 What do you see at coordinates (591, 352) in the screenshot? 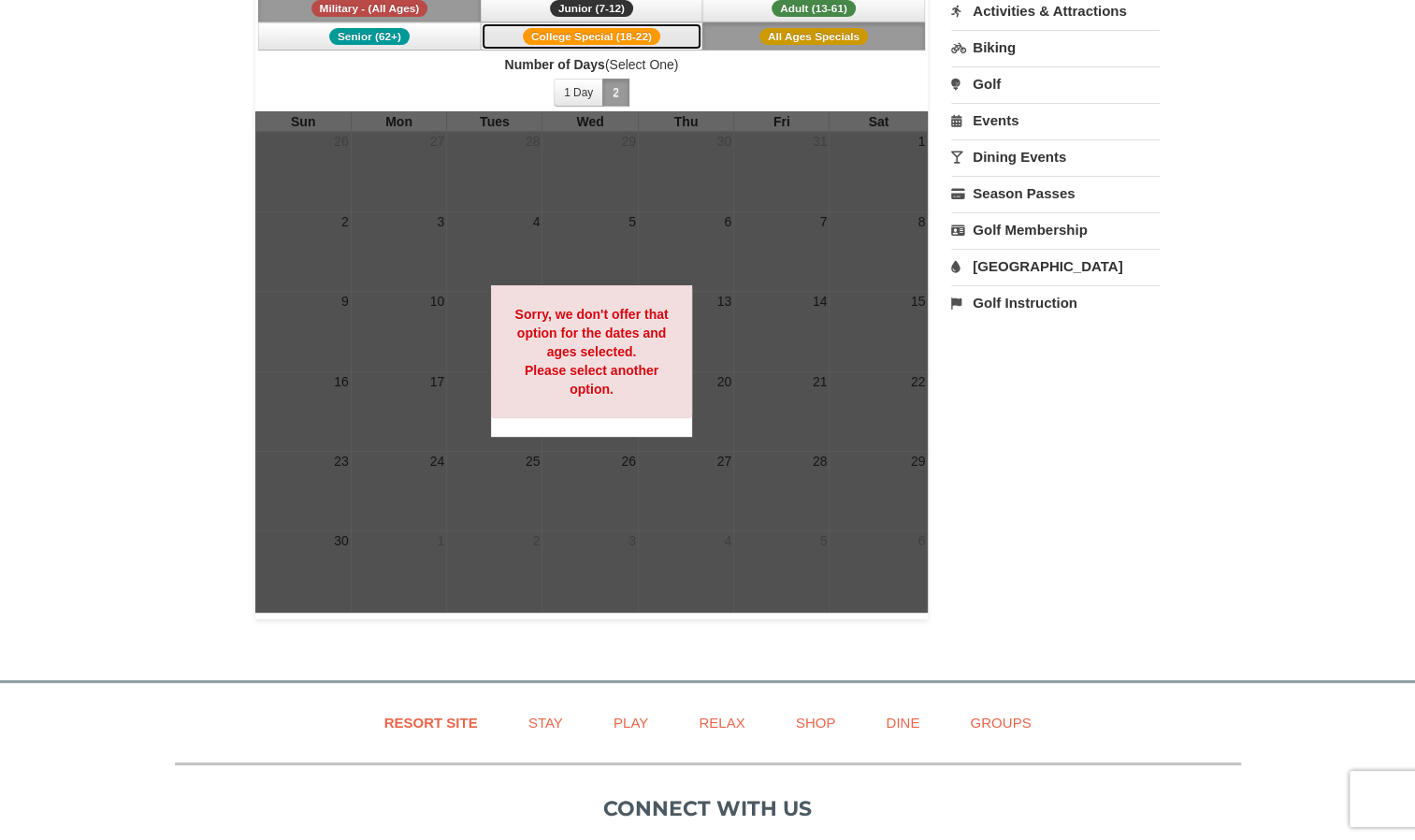
I see `strong: Sorry, we don't offer that option for the dates and ages selected. Please select another option.` at bounding box center [591, 352].